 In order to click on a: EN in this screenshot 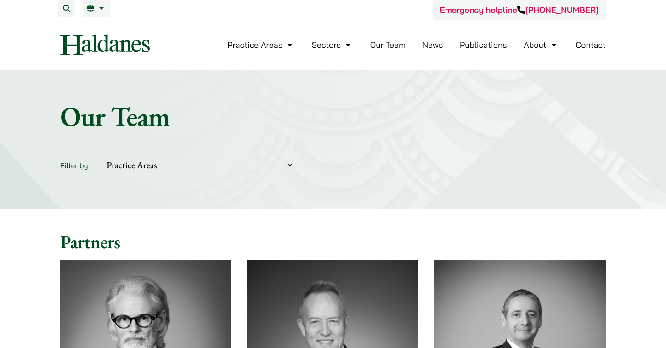, I will do `click(96, 8)`.